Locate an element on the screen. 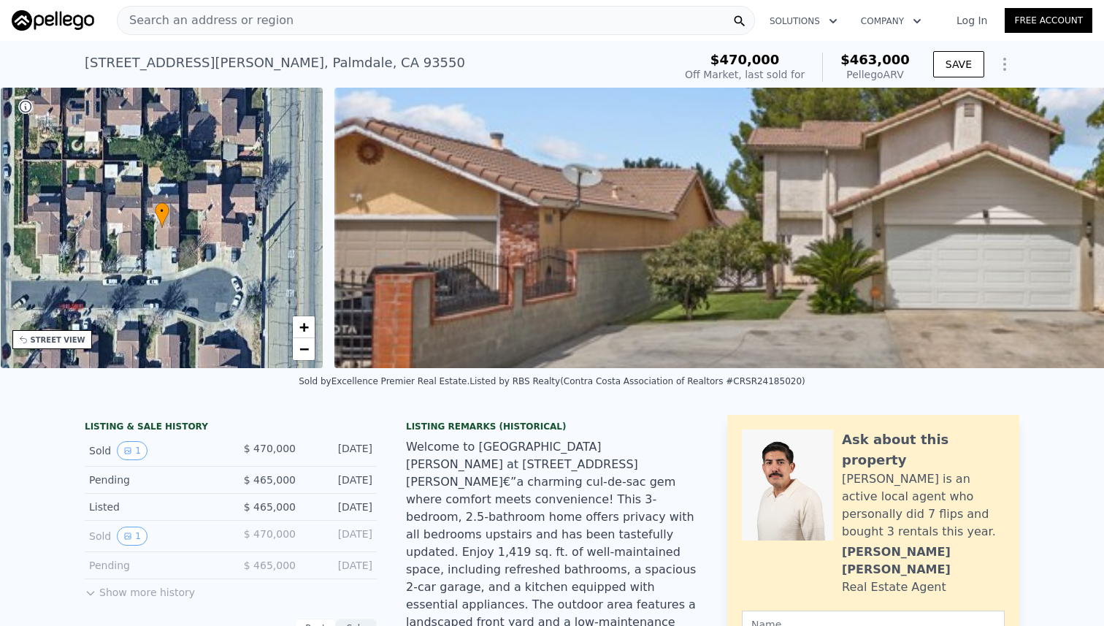 The height and width of the screenshot is (626, 1104). button: Show Options is located at coordinates (1005, 64).